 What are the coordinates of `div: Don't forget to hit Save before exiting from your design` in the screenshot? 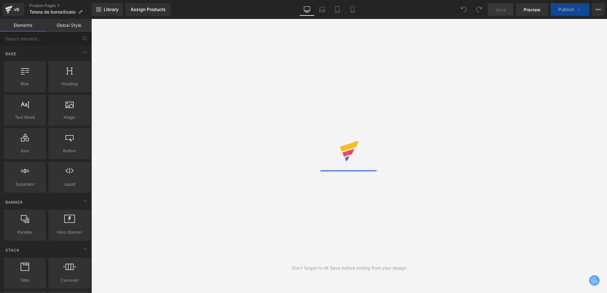 It's located at (349, 268).